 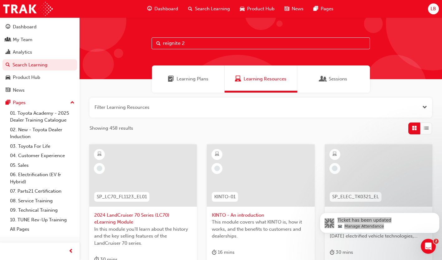 What do you see at coordinates (40, 52) in the screenshot?
I see `a: Analytics` at bounding box center [40, 52].